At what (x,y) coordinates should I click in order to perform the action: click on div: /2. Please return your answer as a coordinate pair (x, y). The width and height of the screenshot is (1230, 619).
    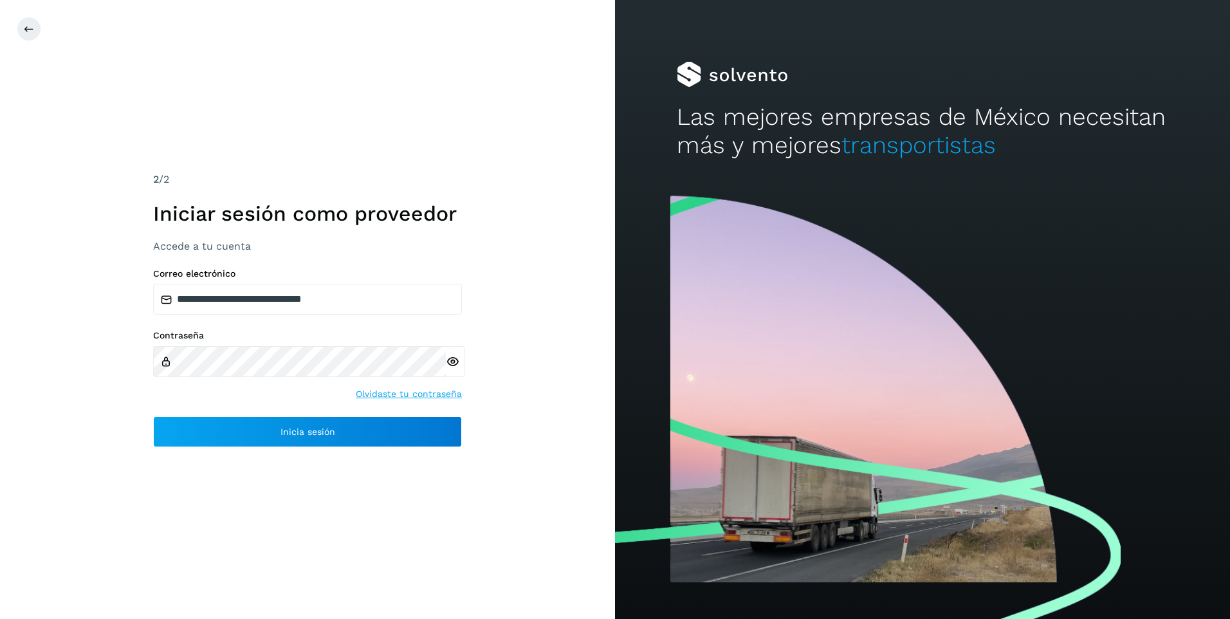
    Looking at the image, I should click on (307, 179).